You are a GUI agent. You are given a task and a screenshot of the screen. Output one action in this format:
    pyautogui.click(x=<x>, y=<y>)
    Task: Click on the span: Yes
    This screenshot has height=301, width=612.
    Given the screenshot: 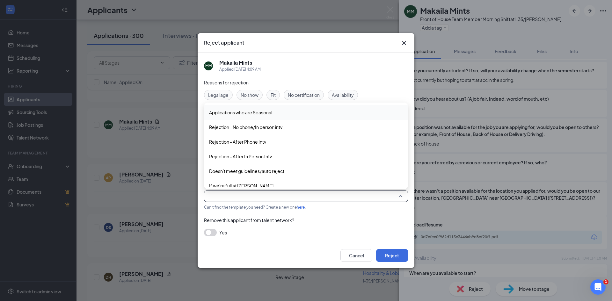 What is the action you would take?
    pyautogui.click(x=223, y=233)
    